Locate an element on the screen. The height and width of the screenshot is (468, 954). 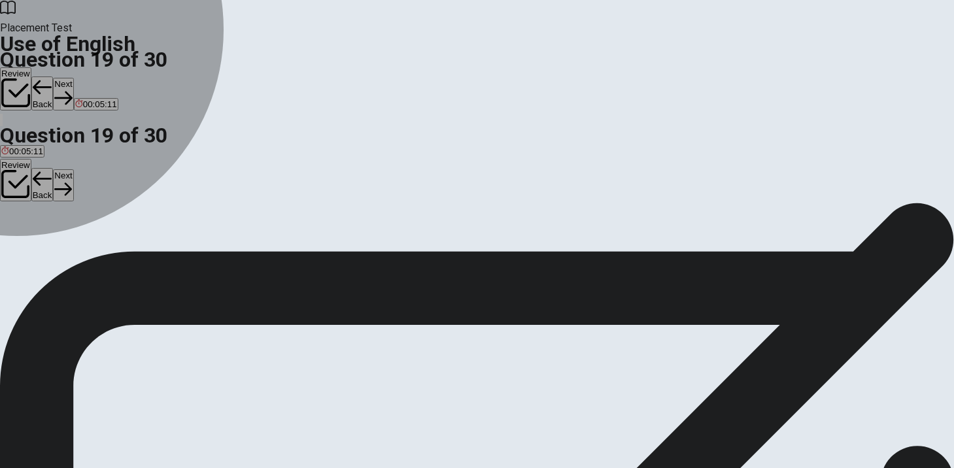
button: 00:05:11 is located at coordinates (96, 104).